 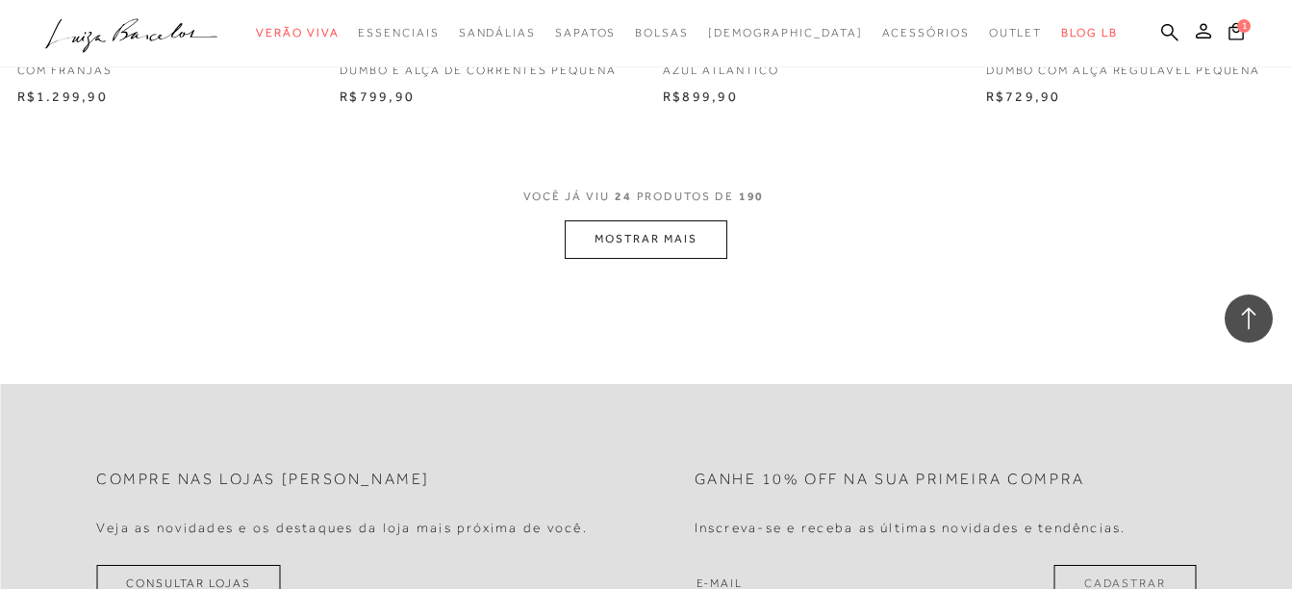 I want to click on span: Essenciais, so click(x=398, y=33).